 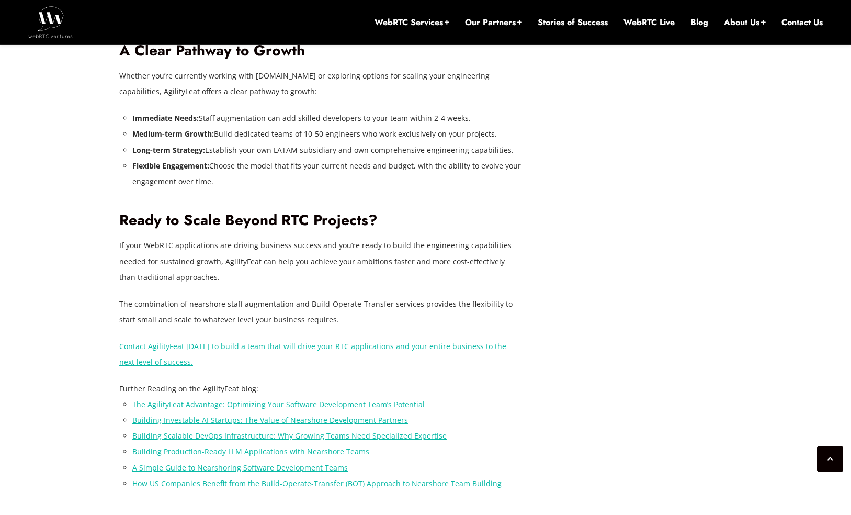 I want to click on a: Contact Us, so click(x=802, y=22).